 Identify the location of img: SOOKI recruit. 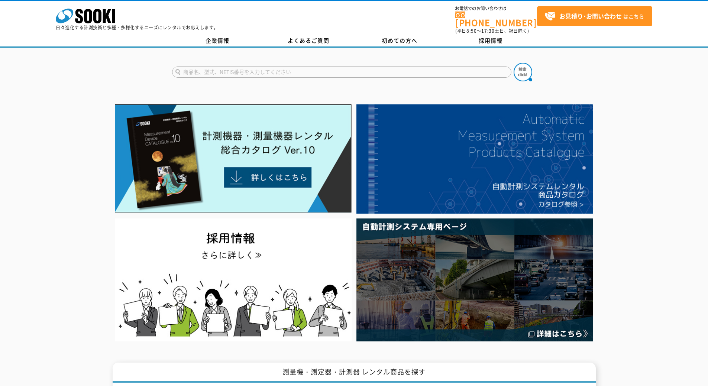
(233, 280).